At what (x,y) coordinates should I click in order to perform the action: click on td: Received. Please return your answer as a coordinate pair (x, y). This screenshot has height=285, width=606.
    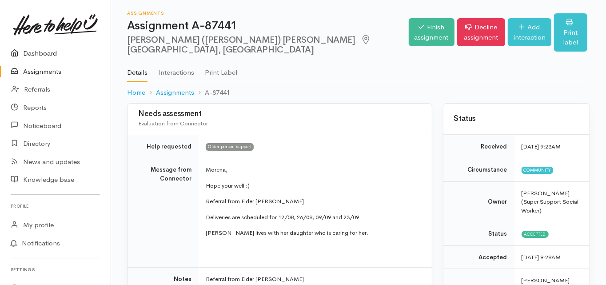
    Looking at the image, I should click on (479, 146).